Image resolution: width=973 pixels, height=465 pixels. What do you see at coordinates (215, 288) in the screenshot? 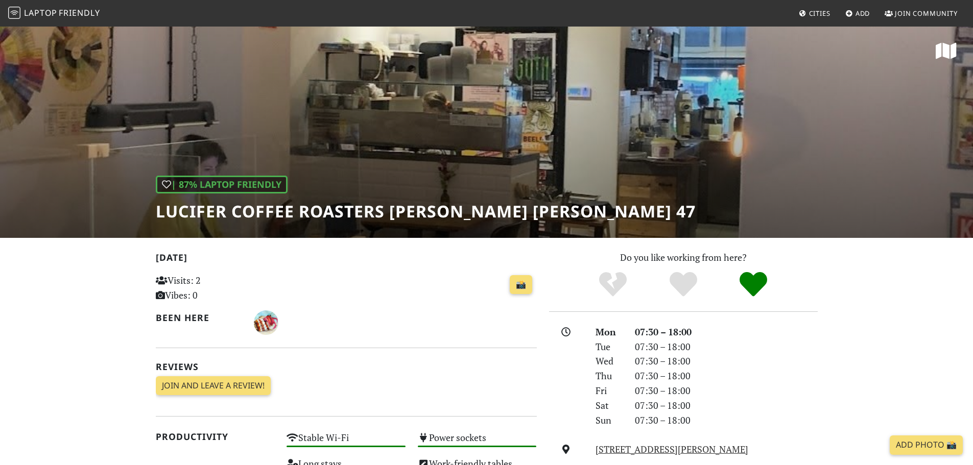
I see `p: Visits: 2 Vibes: 0` at bounding box center [215, 288].